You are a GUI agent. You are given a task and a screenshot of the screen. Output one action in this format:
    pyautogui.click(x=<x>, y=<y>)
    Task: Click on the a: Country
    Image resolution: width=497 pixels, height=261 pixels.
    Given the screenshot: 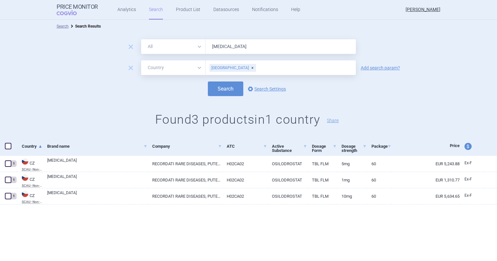 What is the action you would take?
    pyautogui.click(x=32, y=146)
    